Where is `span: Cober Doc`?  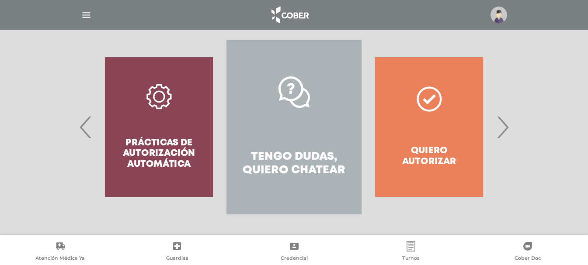
span: Cober Doc is located at coordinates (528, 259).